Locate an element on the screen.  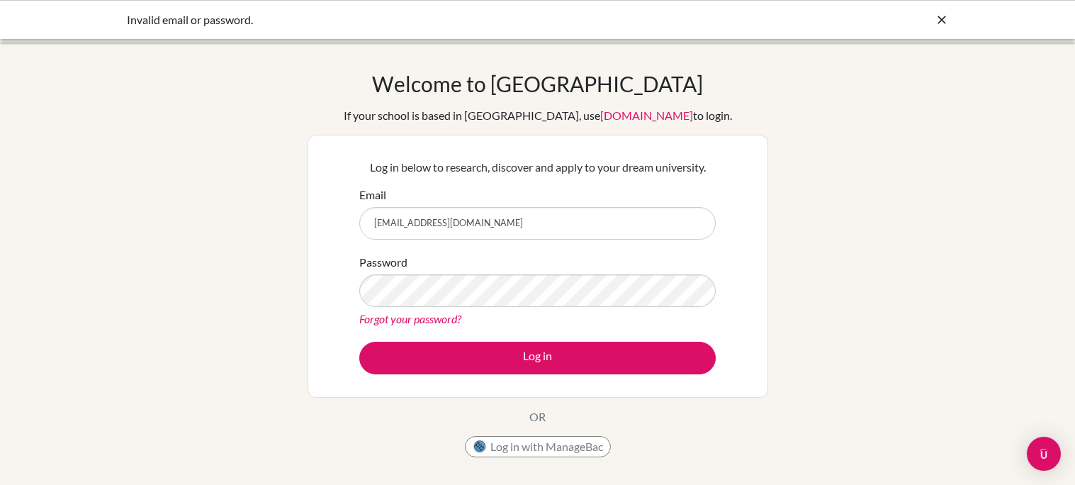
label: Password is located at coordinates (384, 262).